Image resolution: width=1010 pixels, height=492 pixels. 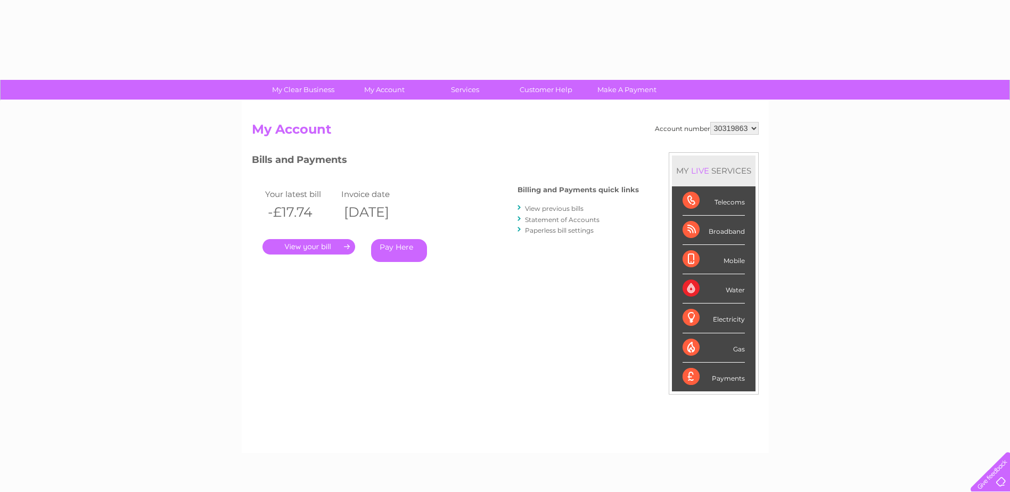 What do you see at coordinates (554, 208) in the screenshot?
I see `a: View previous bills` at bounding box center [554, 208].